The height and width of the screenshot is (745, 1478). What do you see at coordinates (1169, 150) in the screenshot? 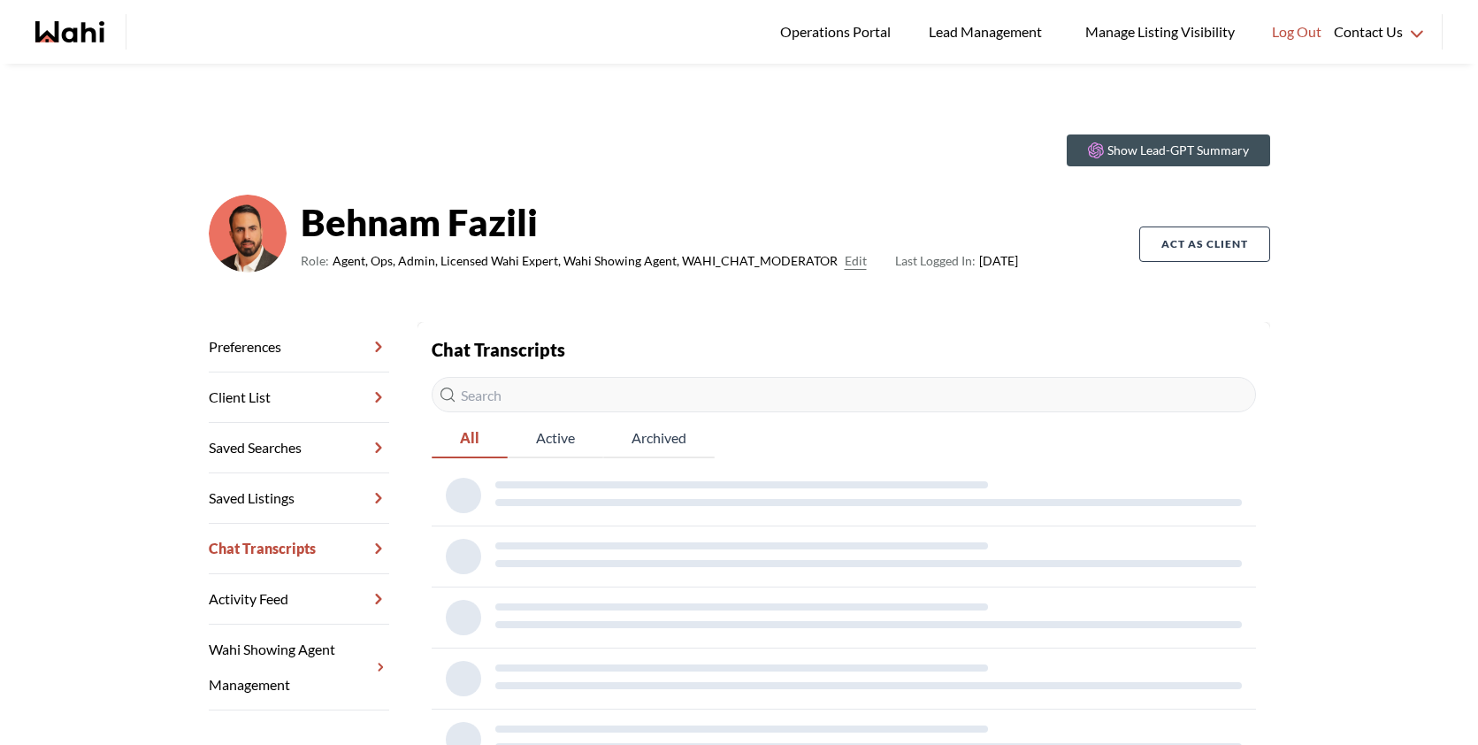
I see `button: Show Lead-GPT Summary` at bounding box center [1169, 150].